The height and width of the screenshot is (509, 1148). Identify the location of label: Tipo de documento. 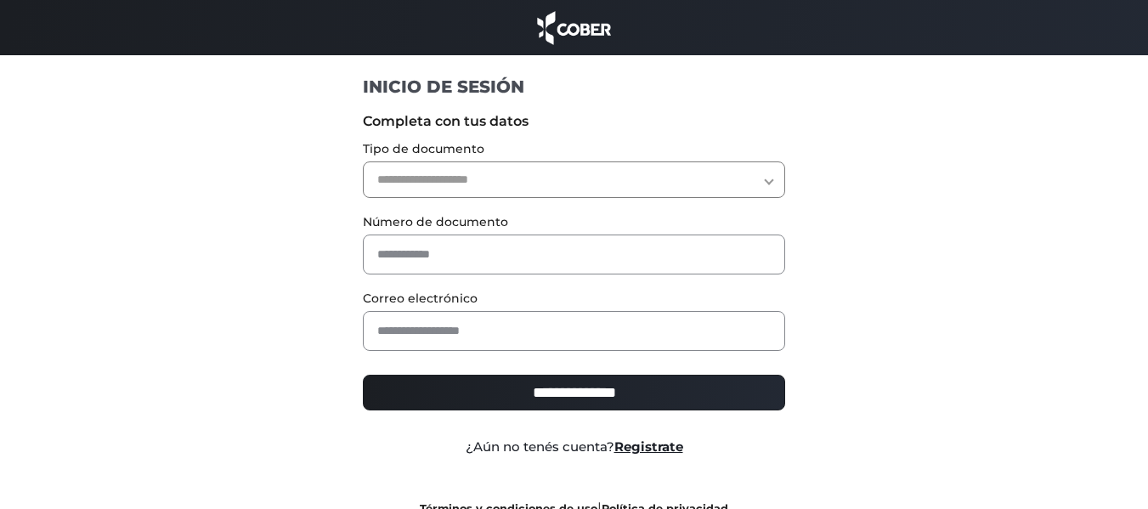
(574, 149).